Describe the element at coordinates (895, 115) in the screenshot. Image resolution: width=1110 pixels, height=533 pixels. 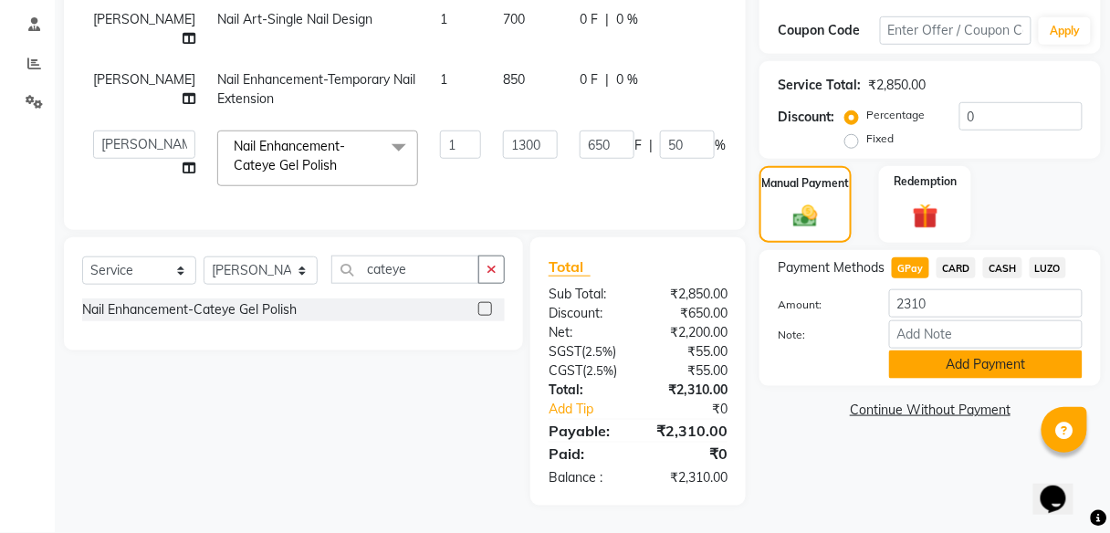
I see `label: Percentage` at that location.